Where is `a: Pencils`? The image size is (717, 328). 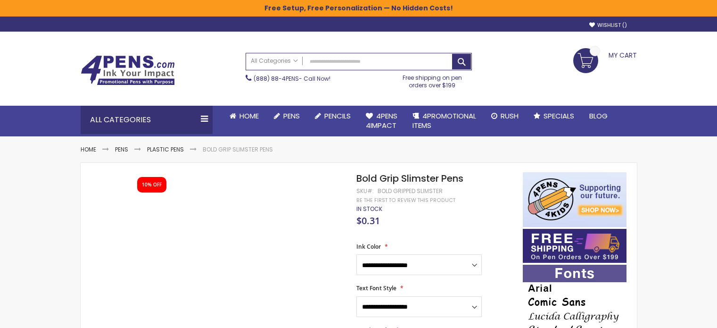 a: Pencils is located at coordinates (333, 116).